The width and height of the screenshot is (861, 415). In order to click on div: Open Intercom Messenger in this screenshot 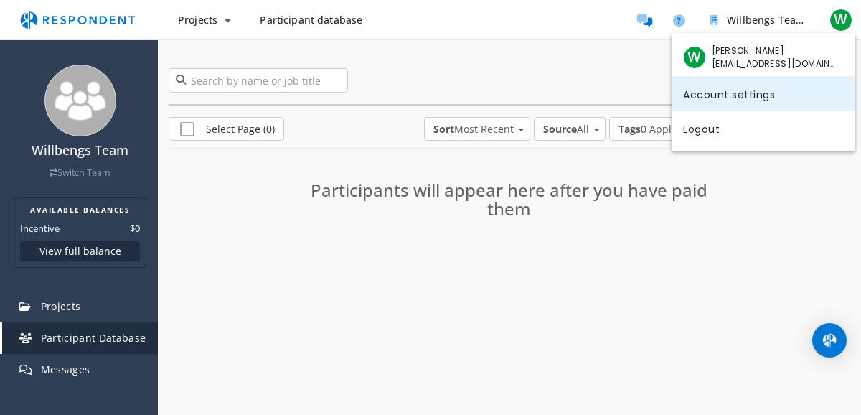, I will do `click(829, 340)`.